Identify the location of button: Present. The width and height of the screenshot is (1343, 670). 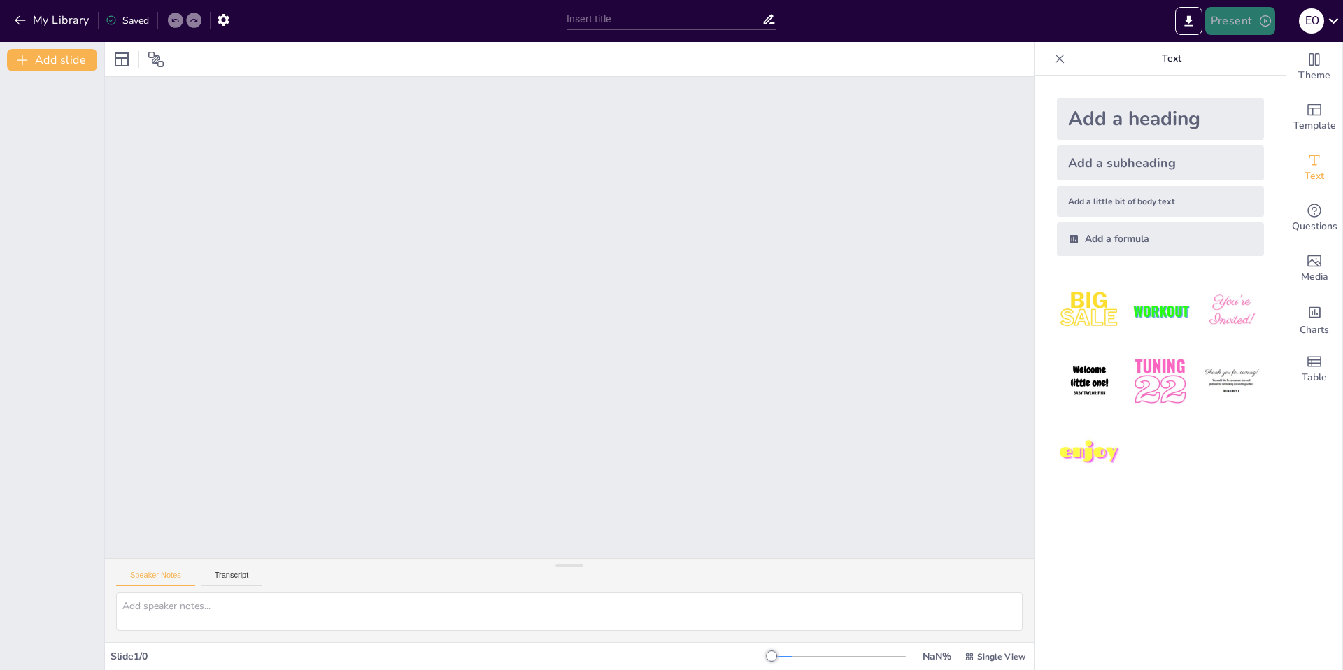
(1240, 21).